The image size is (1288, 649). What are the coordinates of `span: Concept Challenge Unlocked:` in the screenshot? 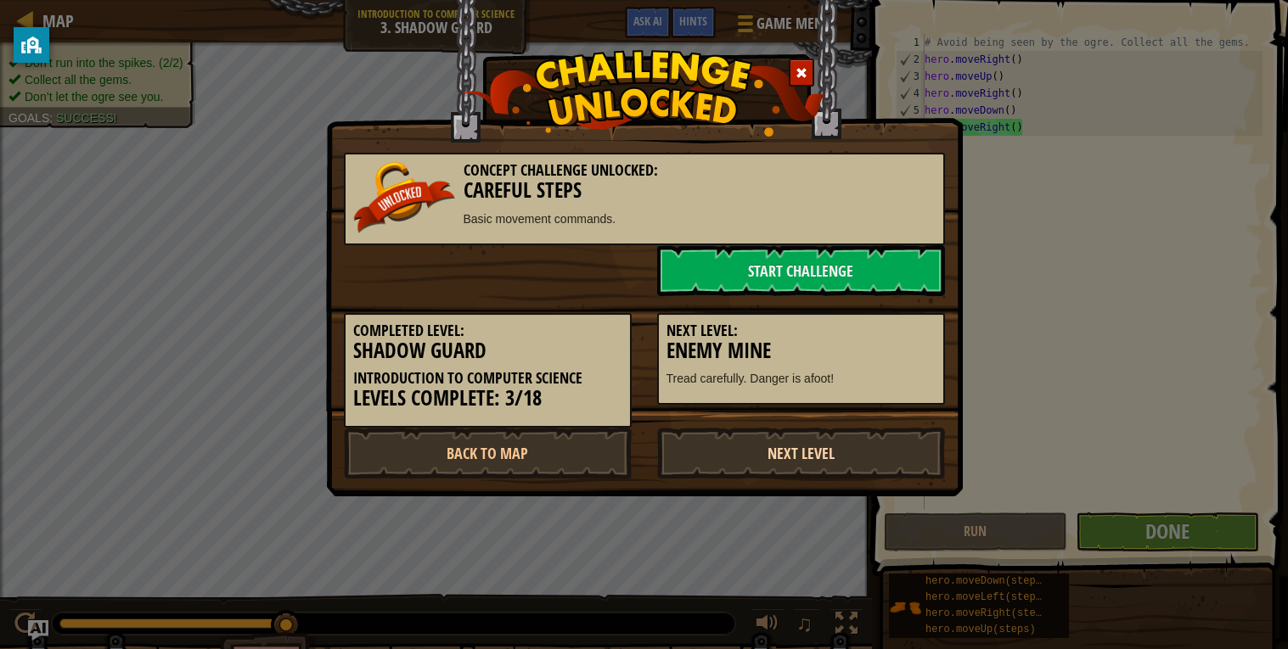 It's located at (560, 170).